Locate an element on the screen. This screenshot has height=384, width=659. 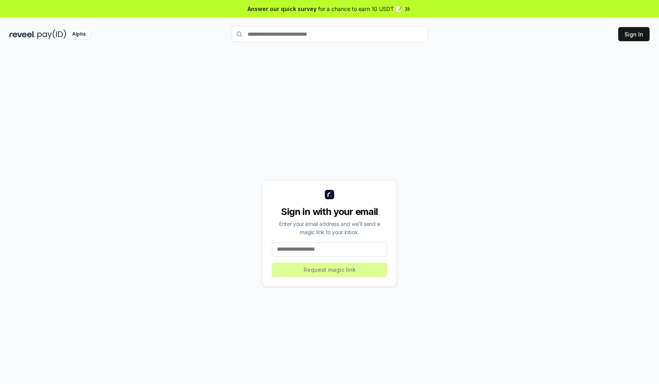
div: Enter your email address and we’ll send a magic link to your inbox. is located at coordinates (330, 228).